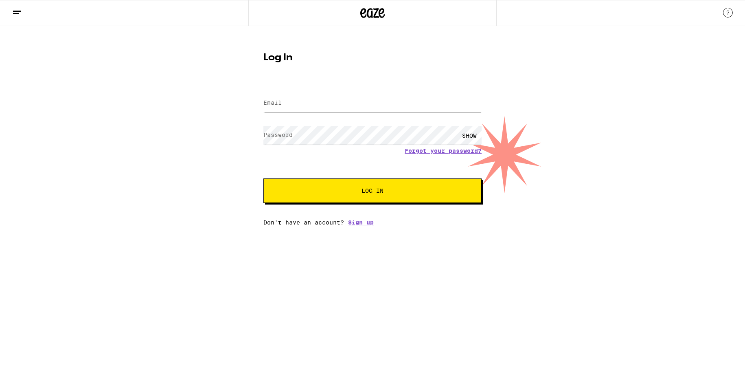  Describe the element at coordinates (272, 103) in the screenshot. I see `label: Email` at that location.